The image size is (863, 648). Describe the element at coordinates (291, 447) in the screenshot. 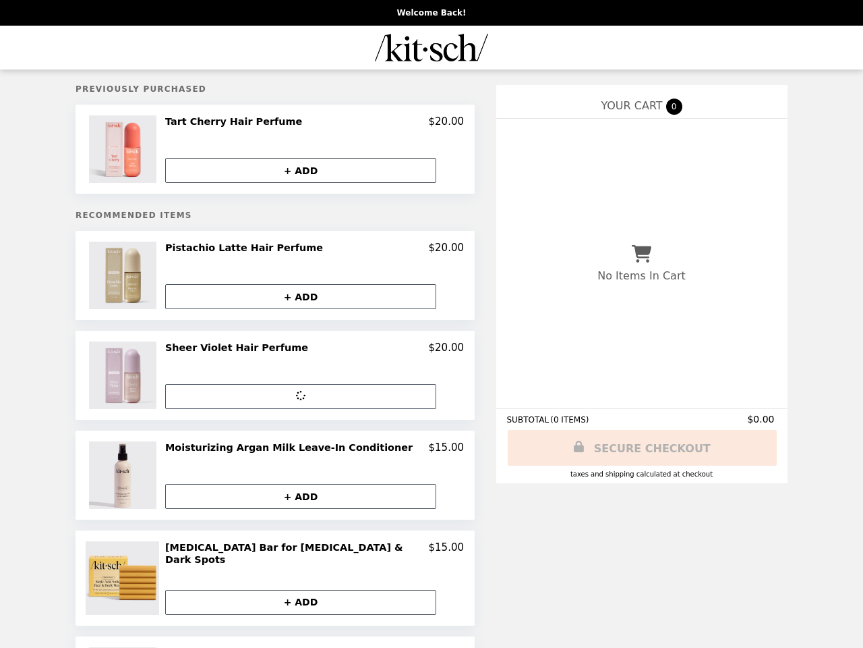

I see `h2: Moisturizing Argan Milk Leave-In Conditioner` at that location.